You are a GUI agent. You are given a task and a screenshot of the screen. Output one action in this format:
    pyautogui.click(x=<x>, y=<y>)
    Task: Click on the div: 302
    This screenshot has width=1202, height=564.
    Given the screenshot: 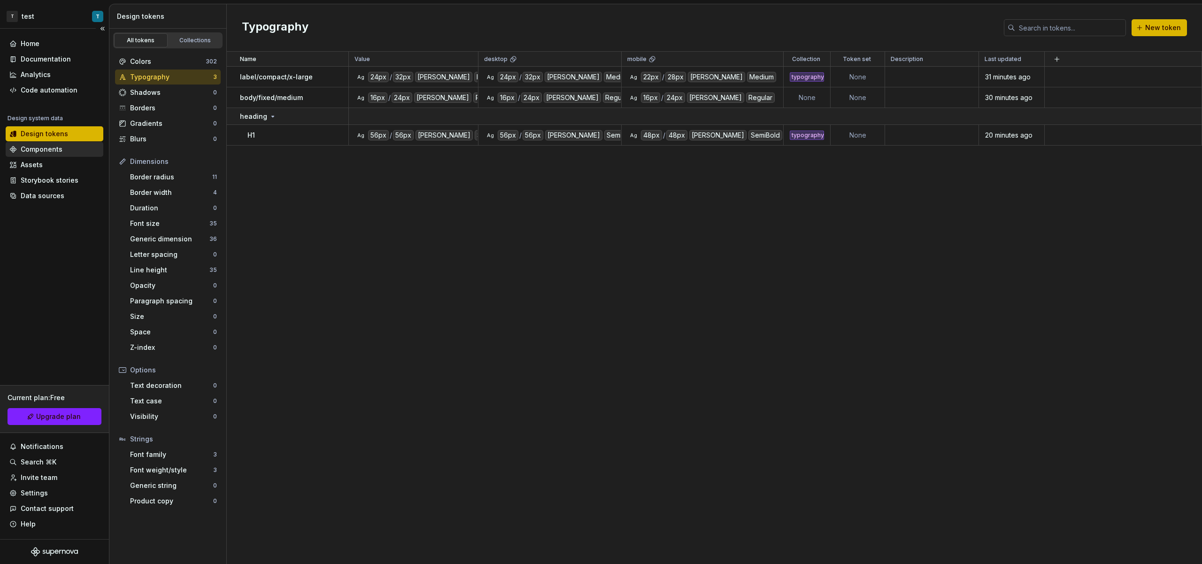 What is the action you would take?
    pyautogui.click(x=211, y=62)
    